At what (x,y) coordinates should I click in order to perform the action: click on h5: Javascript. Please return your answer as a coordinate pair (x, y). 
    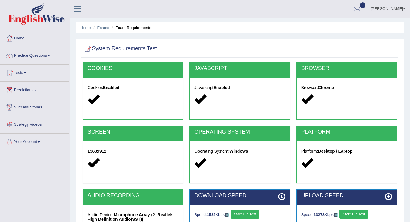
    Looking at the image, I should click on (240, 88).